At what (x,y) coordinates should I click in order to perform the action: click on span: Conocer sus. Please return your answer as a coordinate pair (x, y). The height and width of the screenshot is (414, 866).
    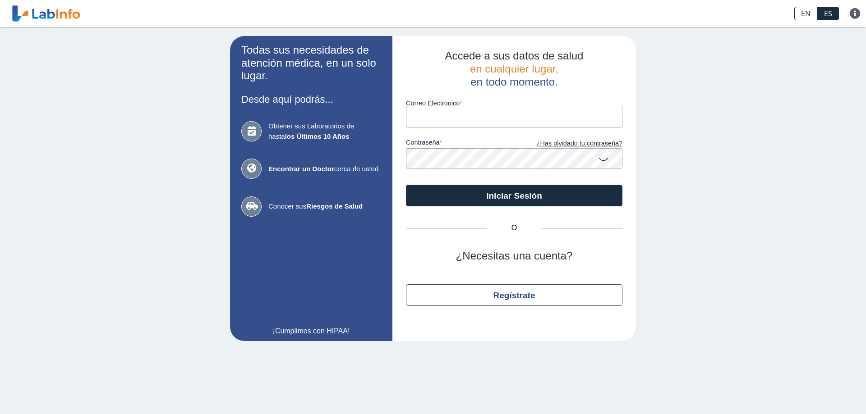
    Looking at the image, I should click on (325, 206).